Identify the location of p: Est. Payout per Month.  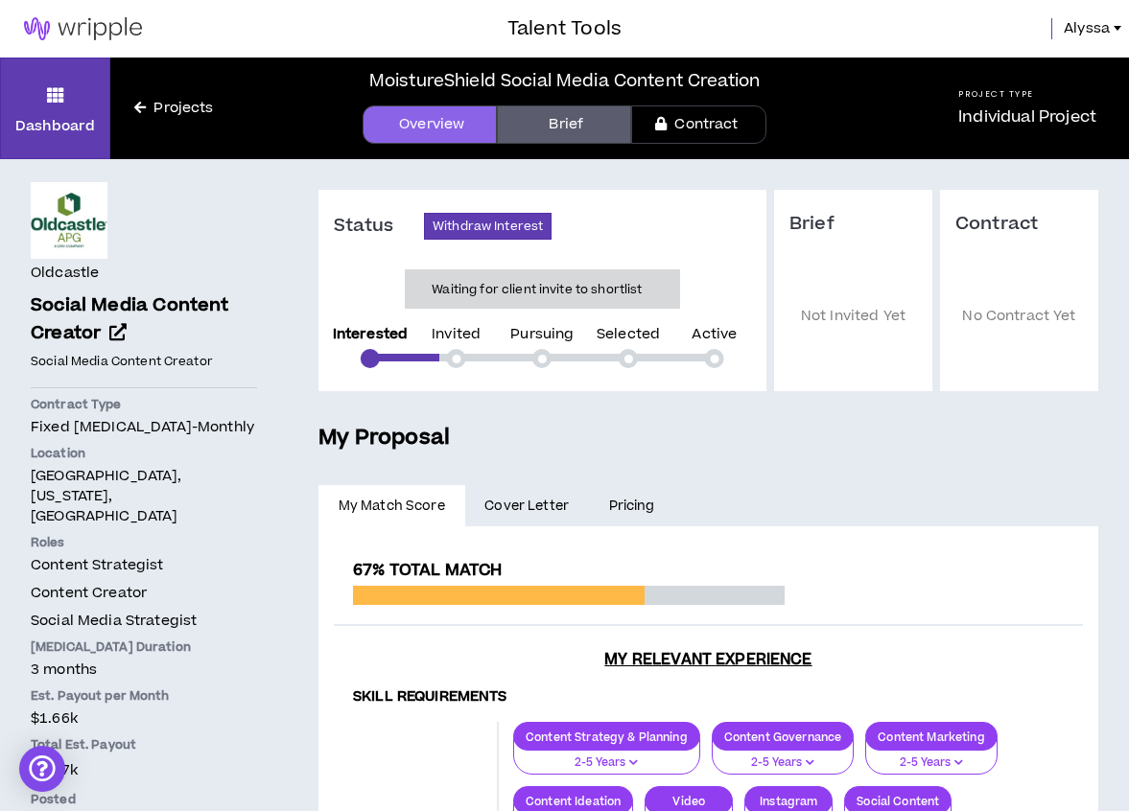
(144, 696).